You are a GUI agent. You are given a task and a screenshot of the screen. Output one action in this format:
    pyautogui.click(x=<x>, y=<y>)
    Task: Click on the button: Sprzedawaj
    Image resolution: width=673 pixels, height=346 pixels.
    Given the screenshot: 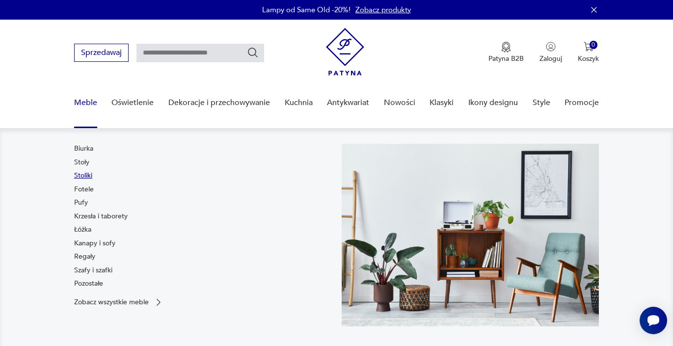 What is the action you would take?
    pyautogui.click(x=101, y=52)
    